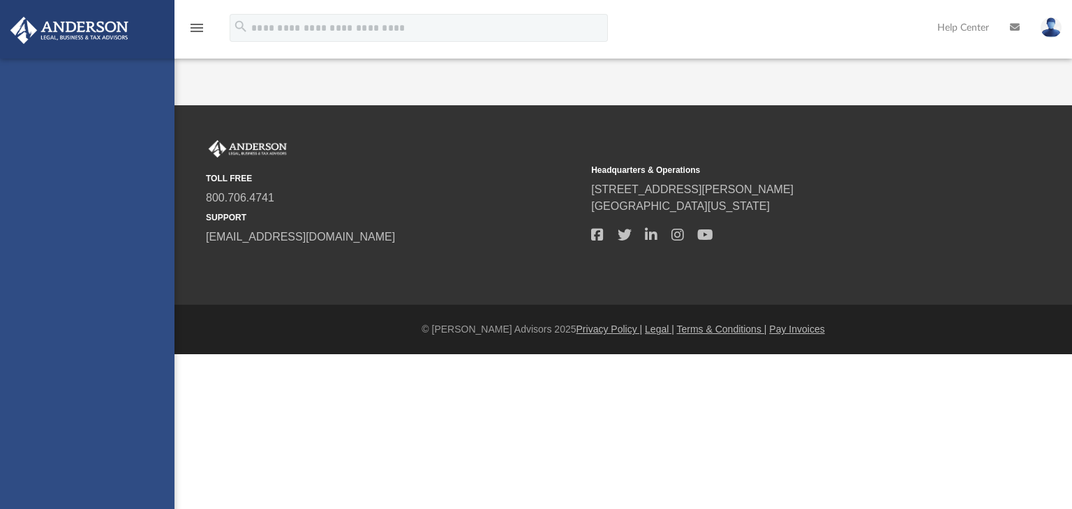 This screenshot has height=509, width=1072. What do you see at coordinates (394, 218) in the screenshot?
I see `small: SUPPORT` at bounding box center [394, 218].